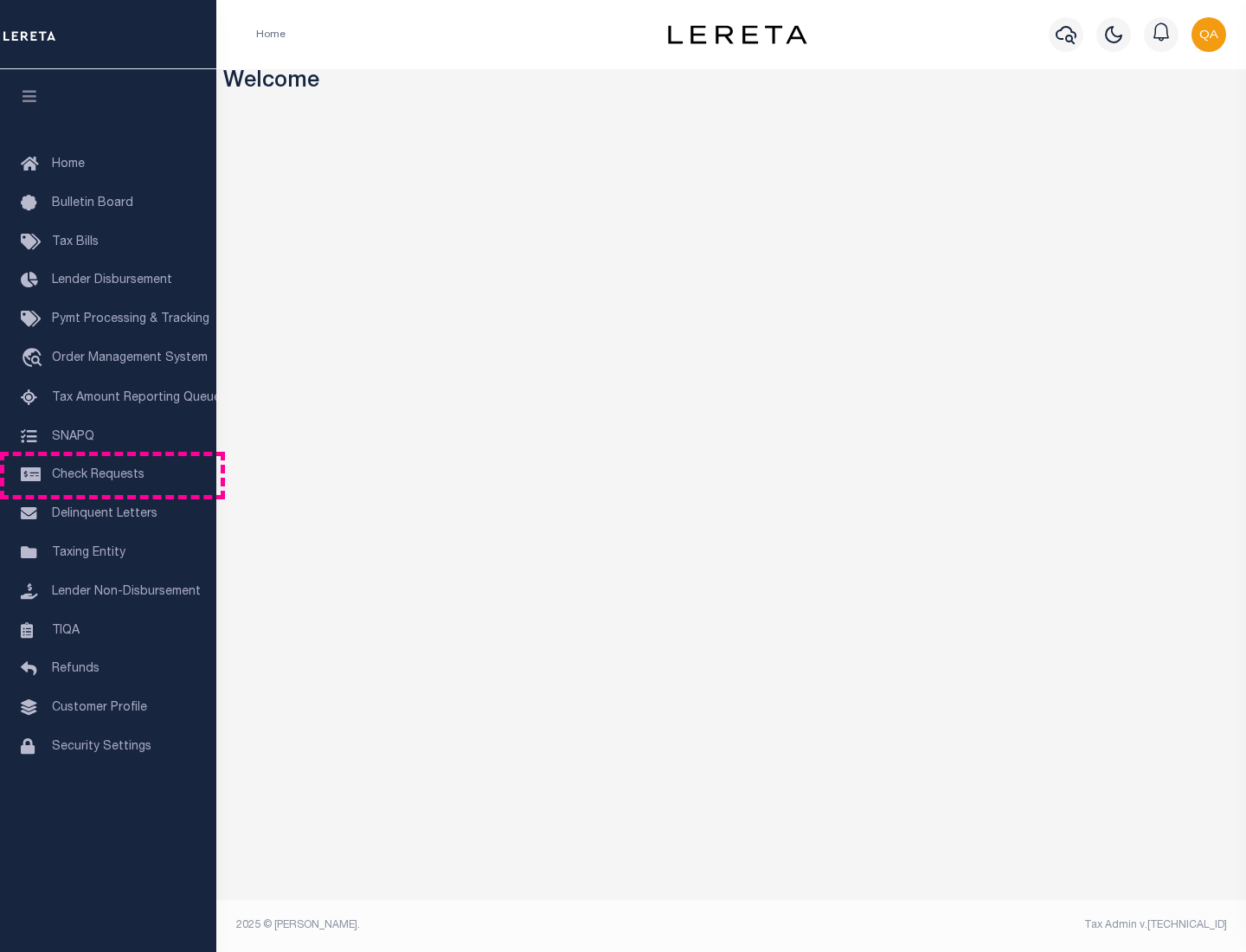 This screenshot has width=1246, height=952. I want to click on img: svg+xml;base64,PHN2ZyB4bWxucz0iaHR0cDovL3d3dy53My5vcmcvMjAwMC9zdmciIHBvaW50ZXItZXZlbnRzPSJub25lIi..., so click(1209, 34).